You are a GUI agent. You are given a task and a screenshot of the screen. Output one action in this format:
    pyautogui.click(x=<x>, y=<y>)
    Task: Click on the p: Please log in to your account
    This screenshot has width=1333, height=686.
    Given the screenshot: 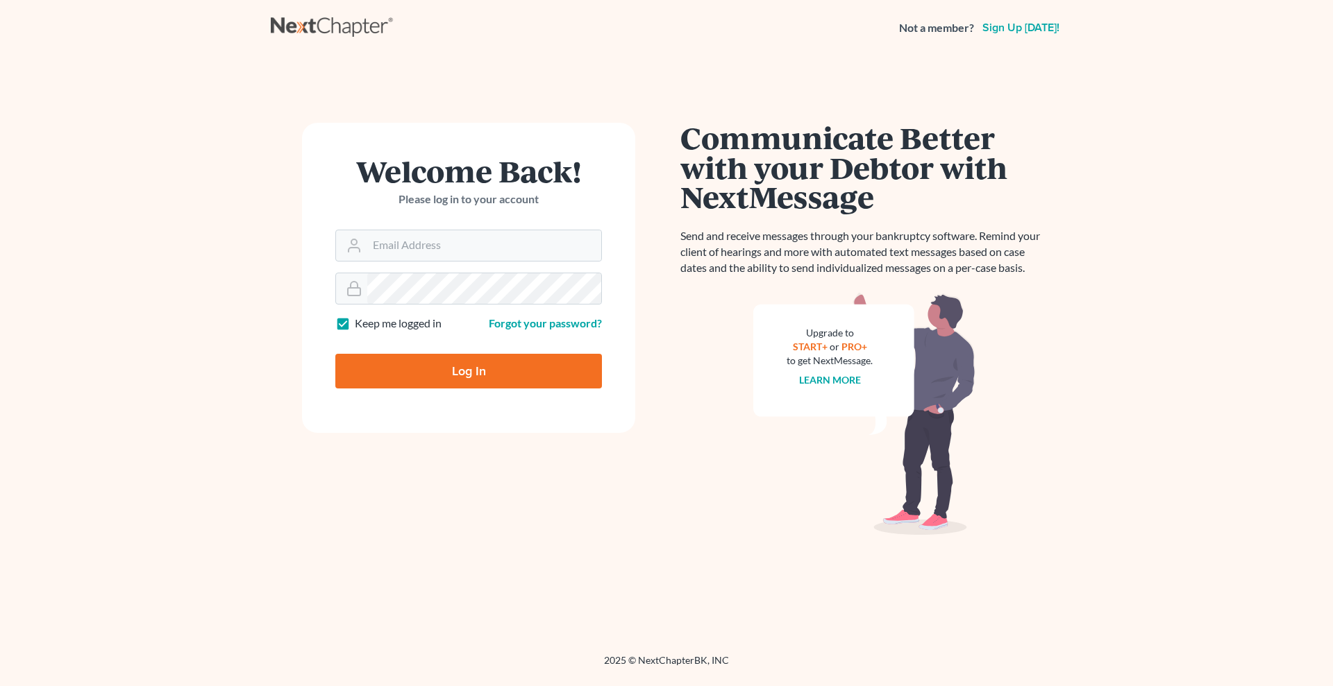 What is the action you would take?
    pyautogui.click(x=468, y=199)
    